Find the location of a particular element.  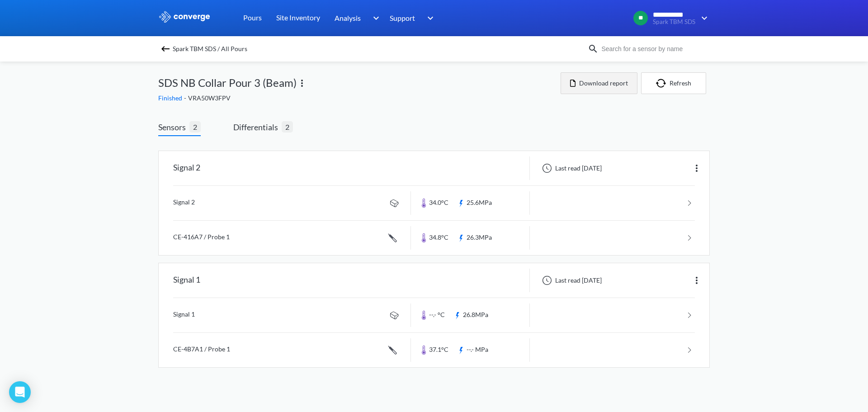

img: icon-refresh.svg is located at coordinates (663, 83).